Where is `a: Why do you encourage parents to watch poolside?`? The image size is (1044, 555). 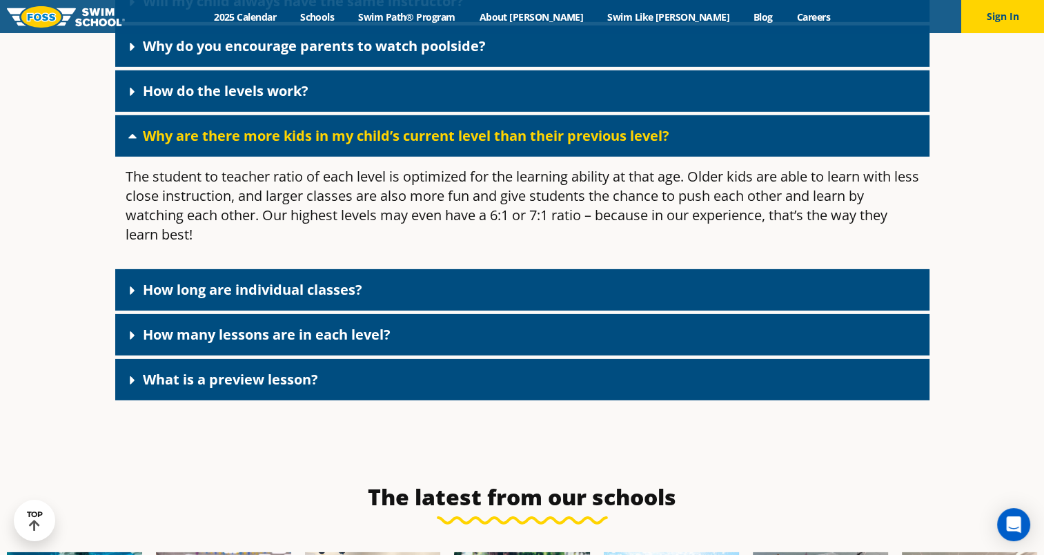 a: Why do you encourage parents to watch poolside? is located at coordinates (314, 46).